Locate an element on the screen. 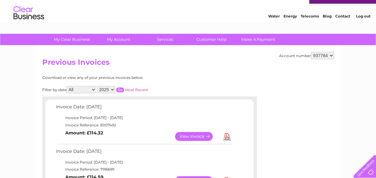 This screenshot has width=376, height=178. a: Services is located at coordinates (165, 39).